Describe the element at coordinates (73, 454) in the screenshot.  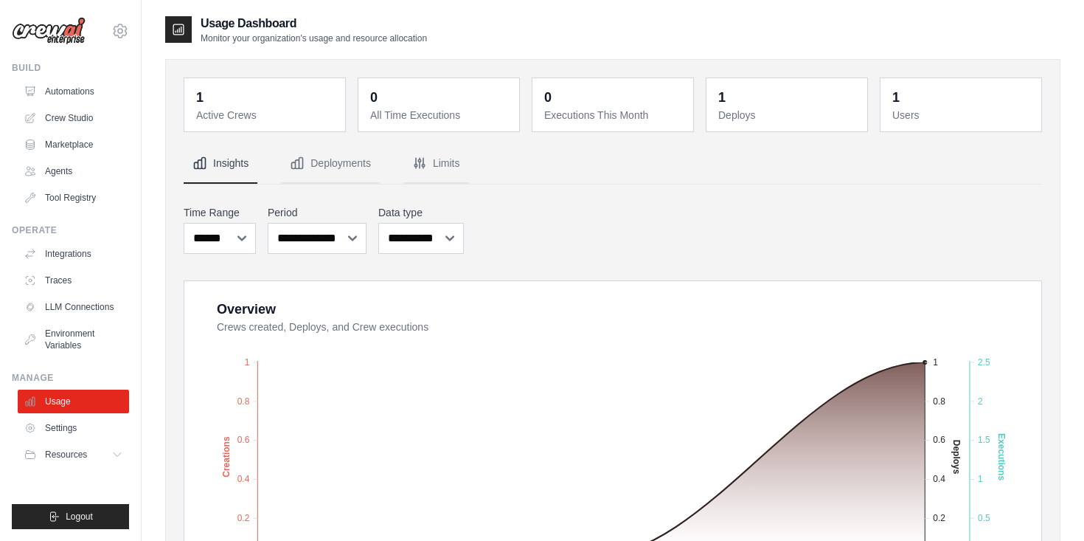
I see `button: Resources` at that location.